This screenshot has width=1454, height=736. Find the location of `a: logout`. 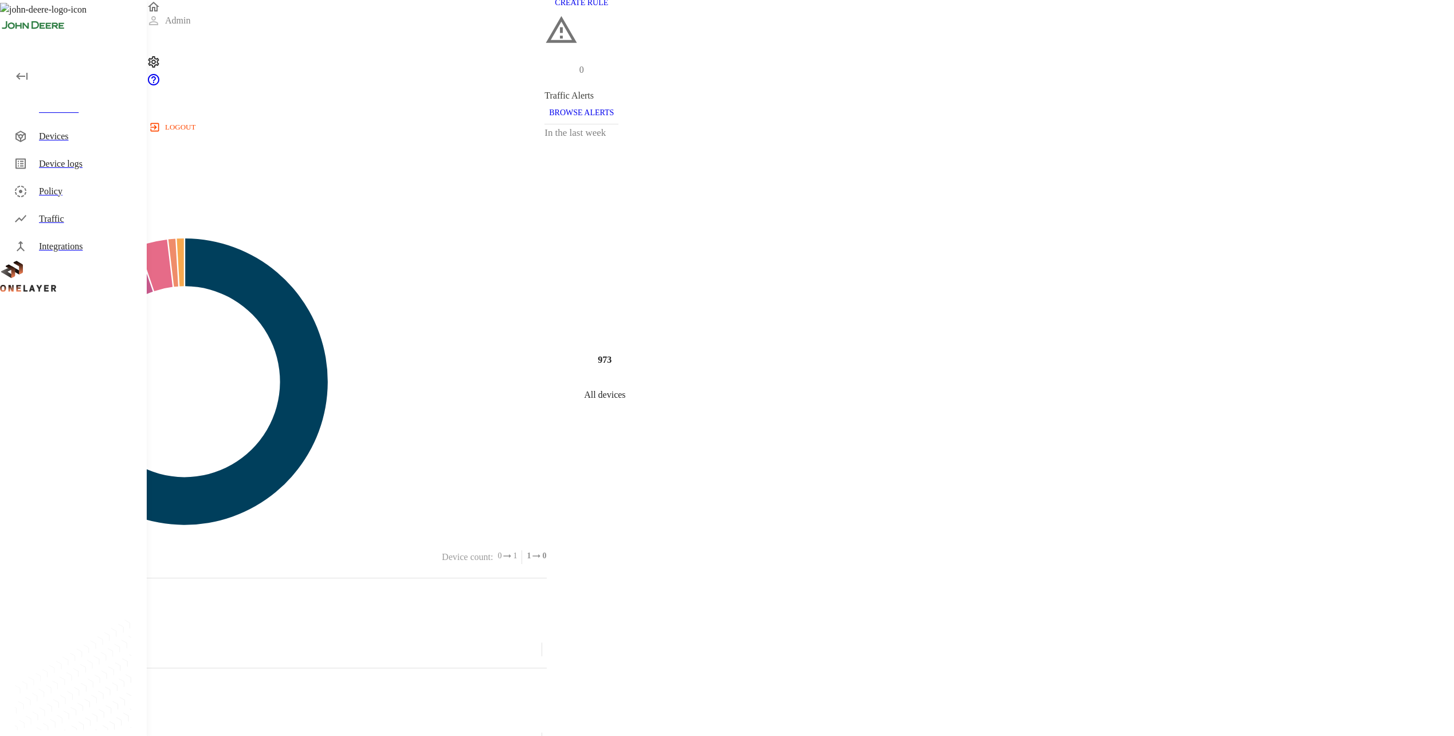

a: logout is located at coordinates (800, 127).